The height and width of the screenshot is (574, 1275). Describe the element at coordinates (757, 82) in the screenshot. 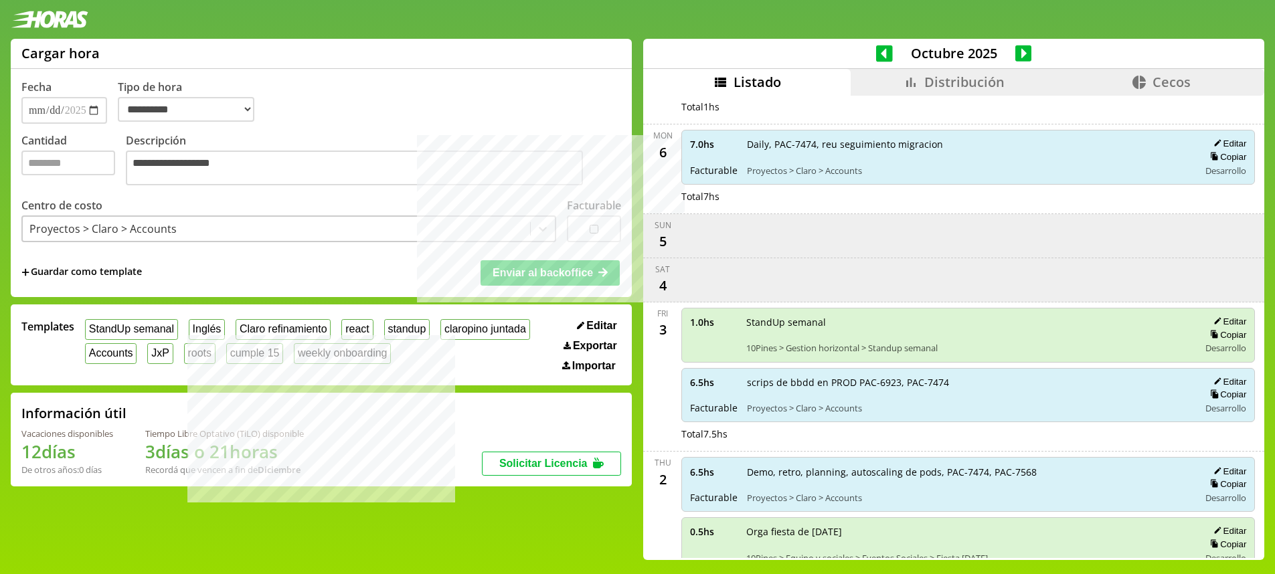

I see `span: Listado` at that location.